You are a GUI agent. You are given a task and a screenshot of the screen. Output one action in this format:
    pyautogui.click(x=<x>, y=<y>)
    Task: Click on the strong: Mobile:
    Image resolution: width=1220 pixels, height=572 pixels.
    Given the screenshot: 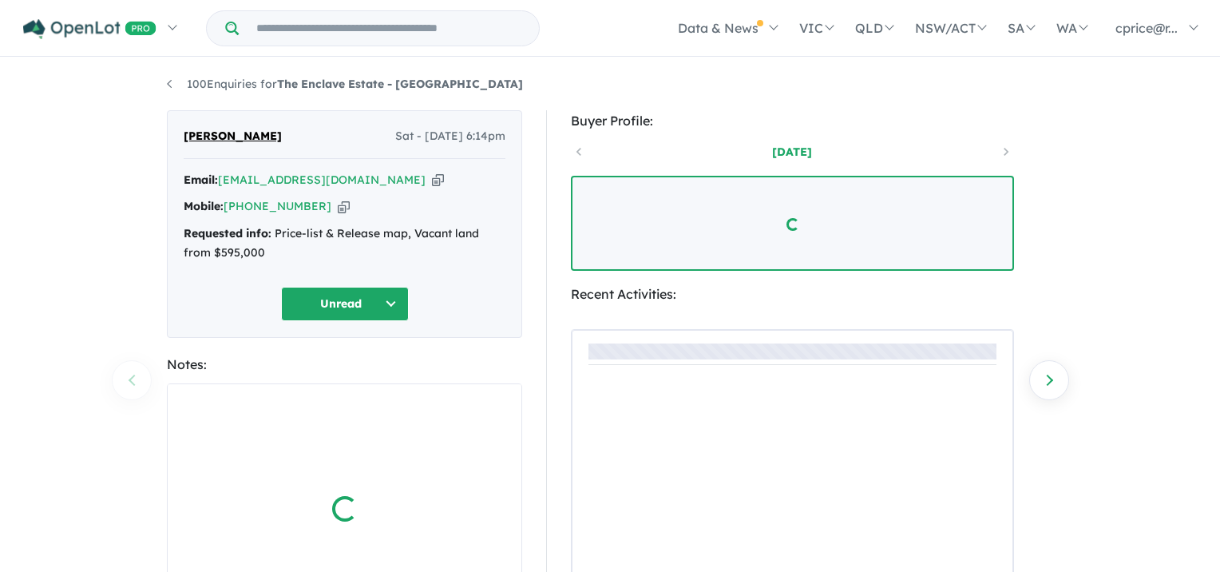 What is the action you would take?
    pyautogui.click(x=204, y=206)
    